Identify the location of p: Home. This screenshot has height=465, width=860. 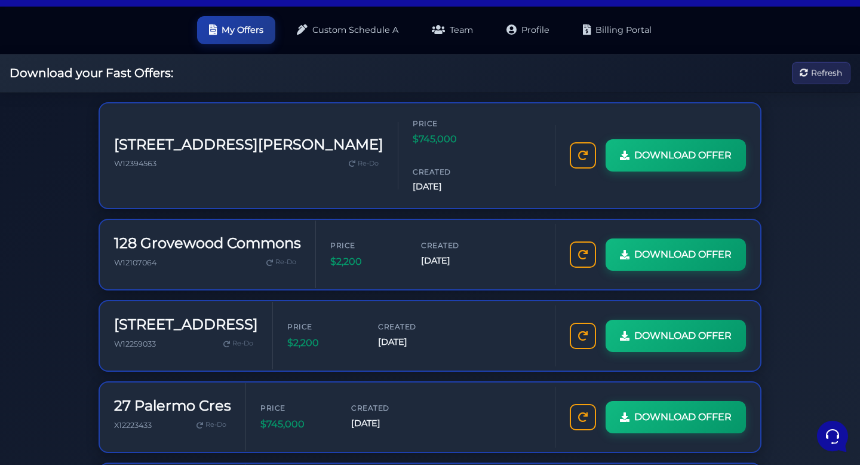
(46, 377).